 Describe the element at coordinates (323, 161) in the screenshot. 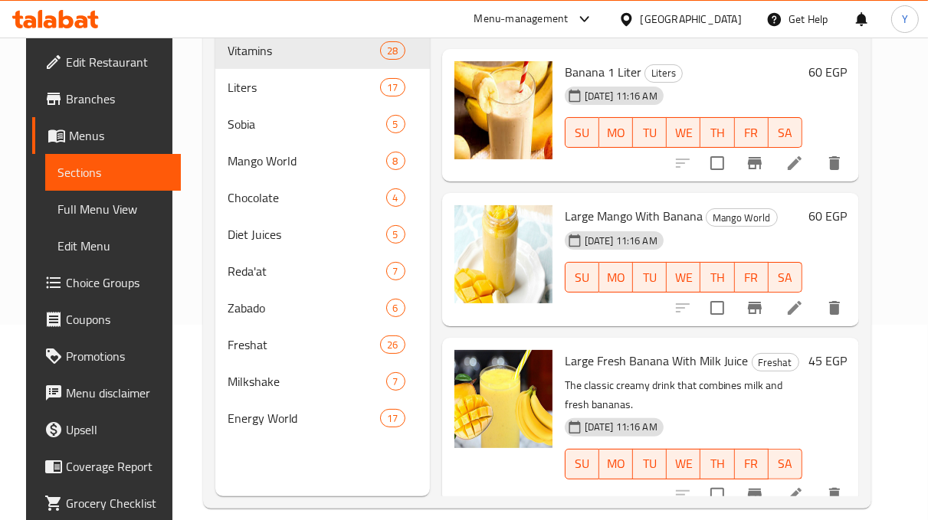

I see `div: Mango World8` at that location.